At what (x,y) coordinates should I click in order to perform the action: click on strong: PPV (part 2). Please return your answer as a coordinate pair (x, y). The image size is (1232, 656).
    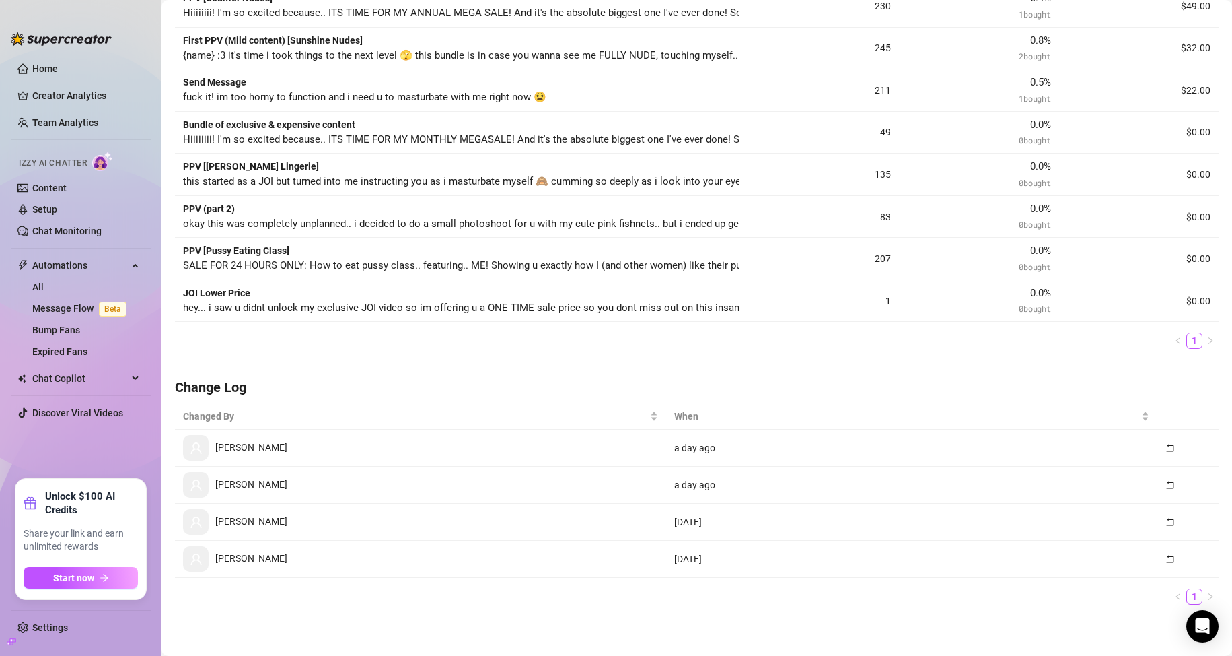
    Looking at the image, I should click on (209, 209).